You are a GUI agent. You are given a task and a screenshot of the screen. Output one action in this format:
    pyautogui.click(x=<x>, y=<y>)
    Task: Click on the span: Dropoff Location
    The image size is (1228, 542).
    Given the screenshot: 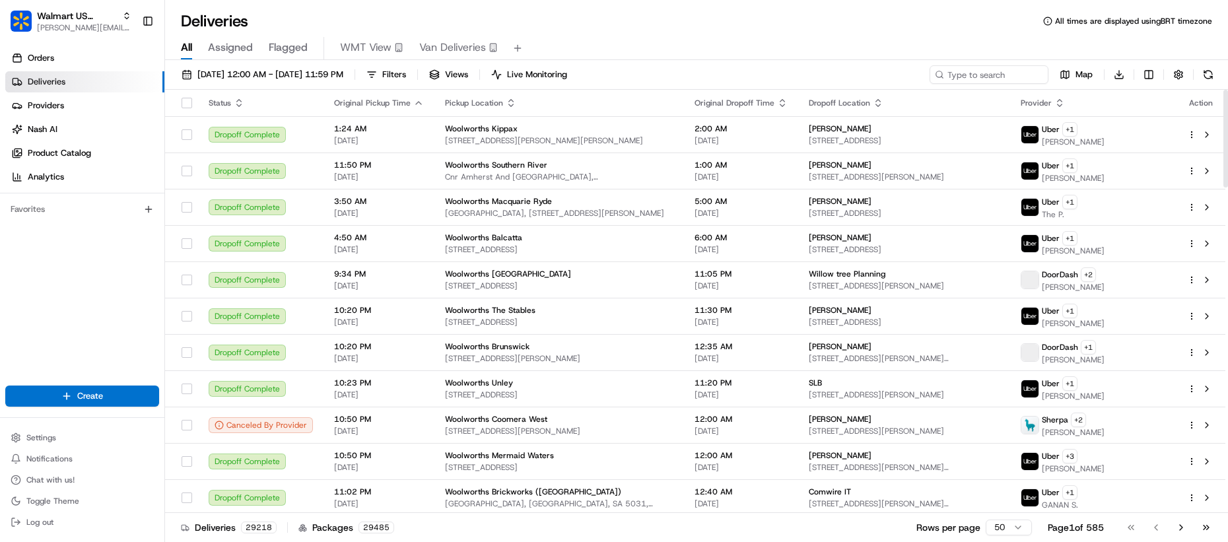 What is the action you would take?
    pyautogui.click(x=839, y=103)
    